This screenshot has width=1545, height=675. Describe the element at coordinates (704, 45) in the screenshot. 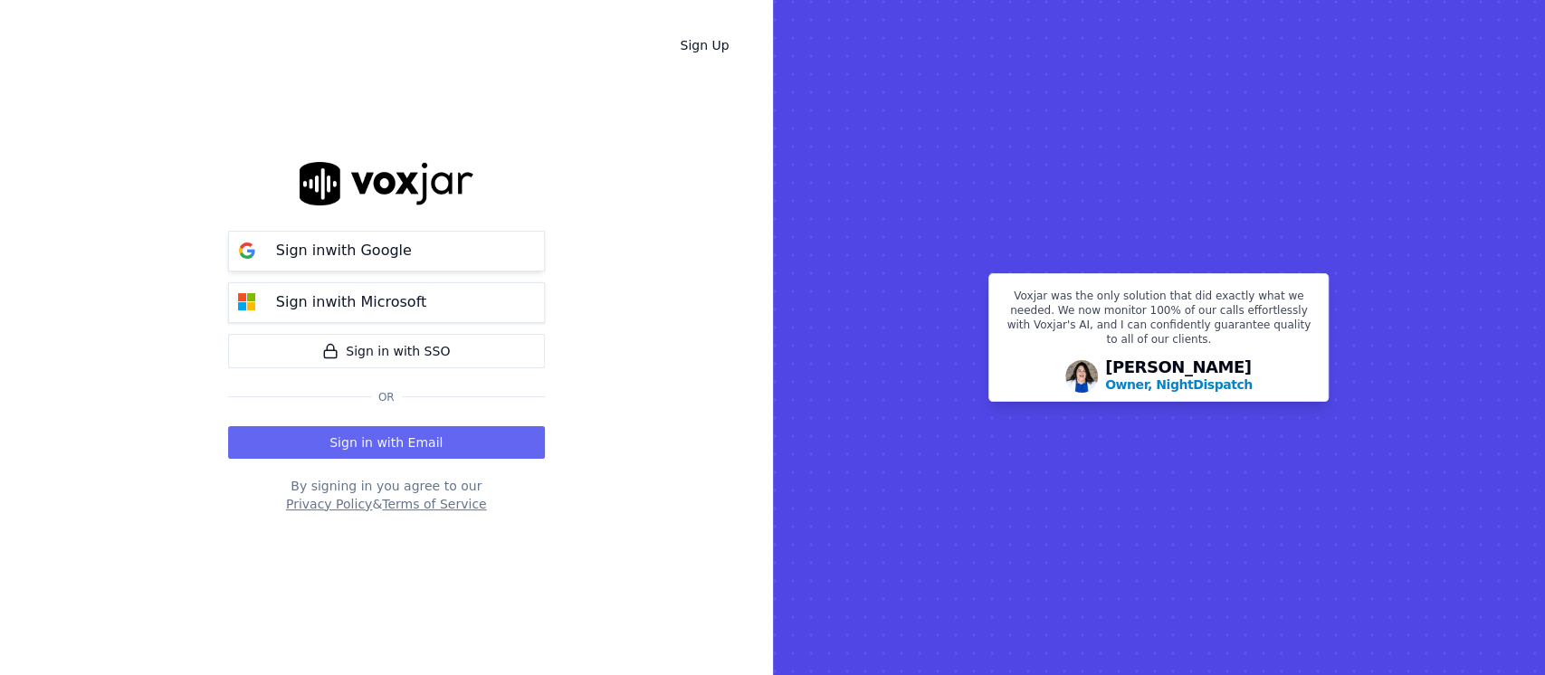

I see `a: Sign Up` at that location.